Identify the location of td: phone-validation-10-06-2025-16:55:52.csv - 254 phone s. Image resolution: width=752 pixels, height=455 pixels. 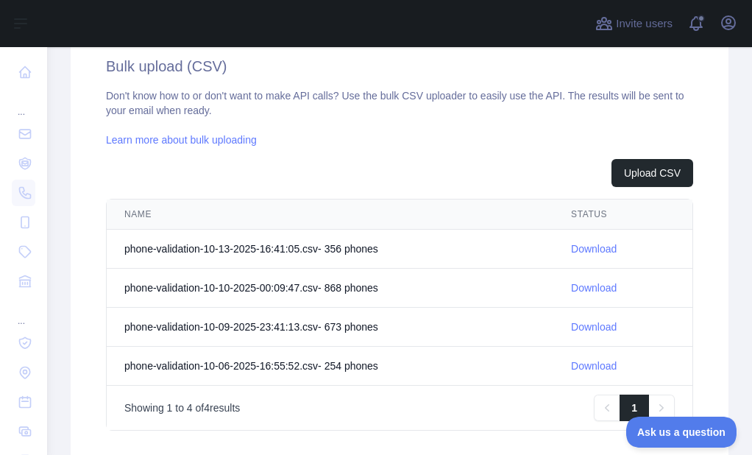
(330, 366).